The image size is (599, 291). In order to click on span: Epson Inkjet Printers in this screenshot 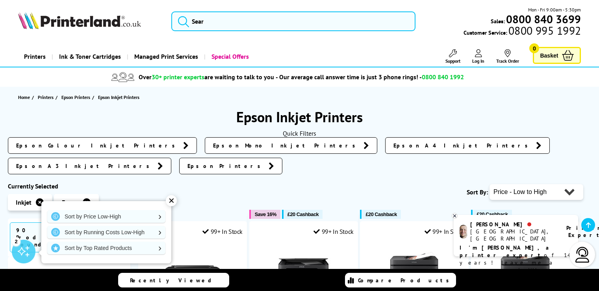, I will do `click(119, 97)`.